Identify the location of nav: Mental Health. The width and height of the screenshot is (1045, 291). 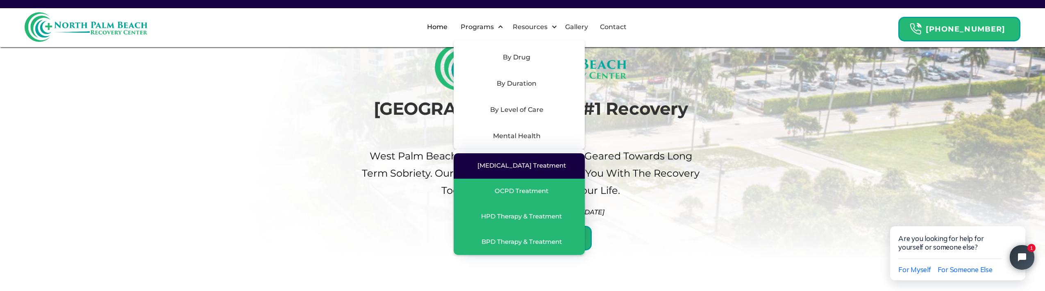
(519, 202).